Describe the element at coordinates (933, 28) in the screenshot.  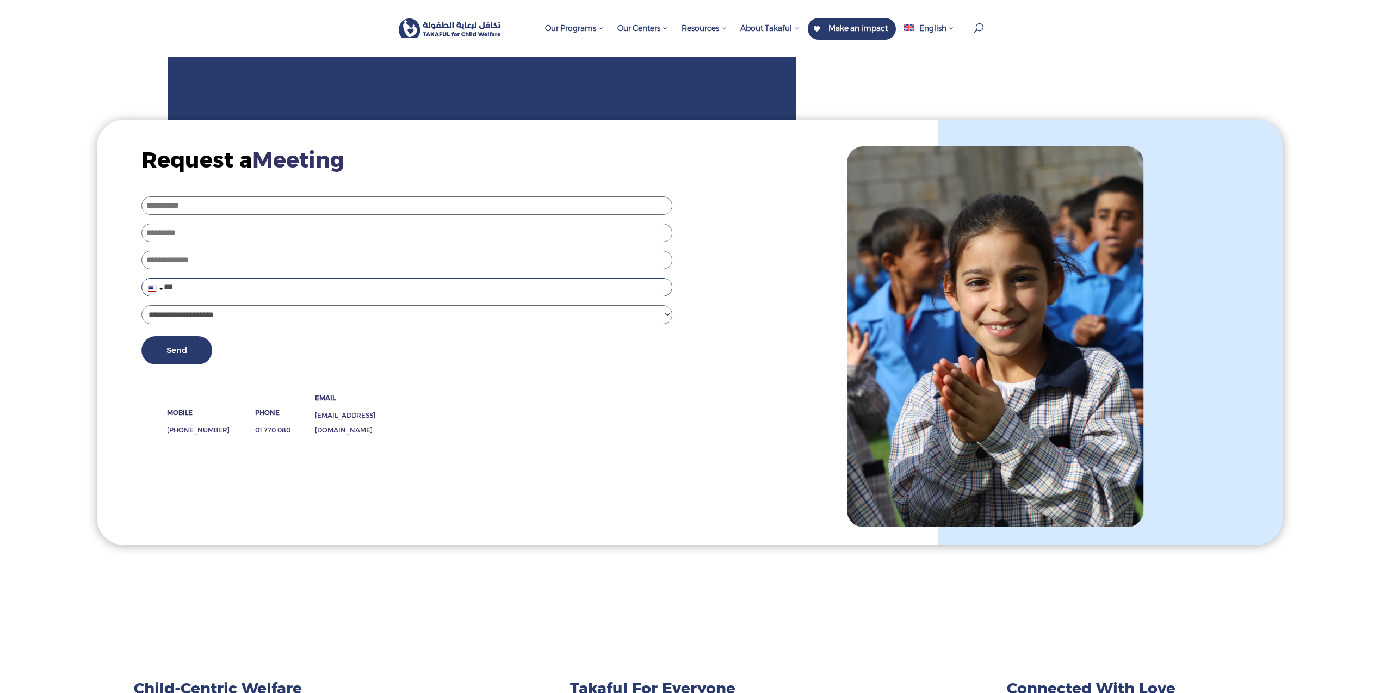
I see `span: English` at that location.